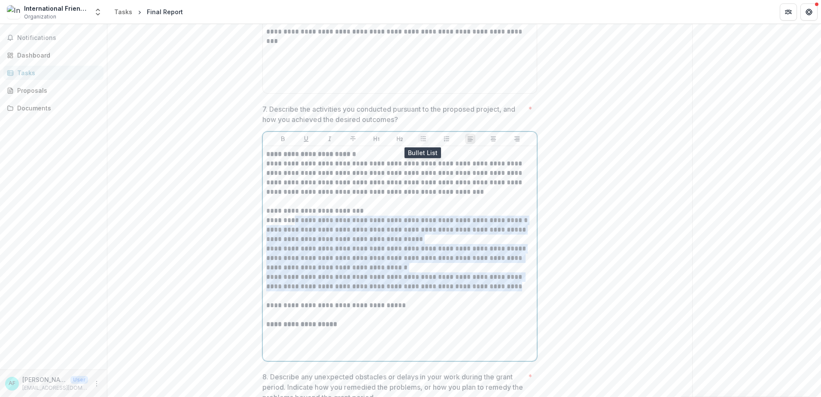  What do you see at coordinates (97, 383) in the screenshot?
I see `button: More` at bounding box center [97, 383].